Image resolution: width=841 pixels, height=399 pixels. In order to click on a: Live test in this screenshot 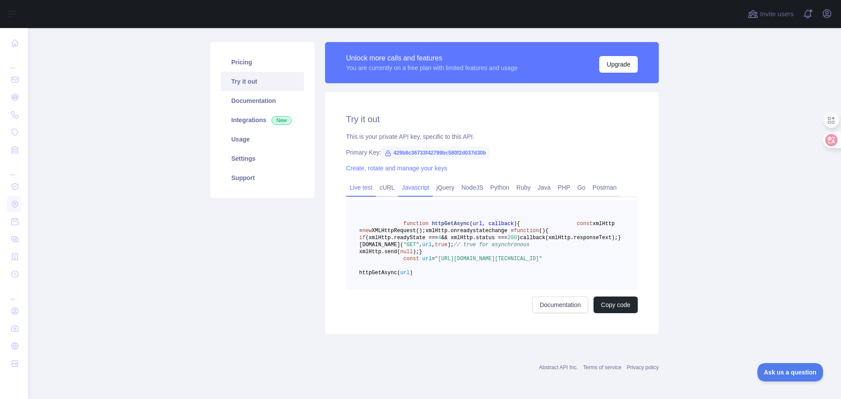, I will do `click(361, 188)`.